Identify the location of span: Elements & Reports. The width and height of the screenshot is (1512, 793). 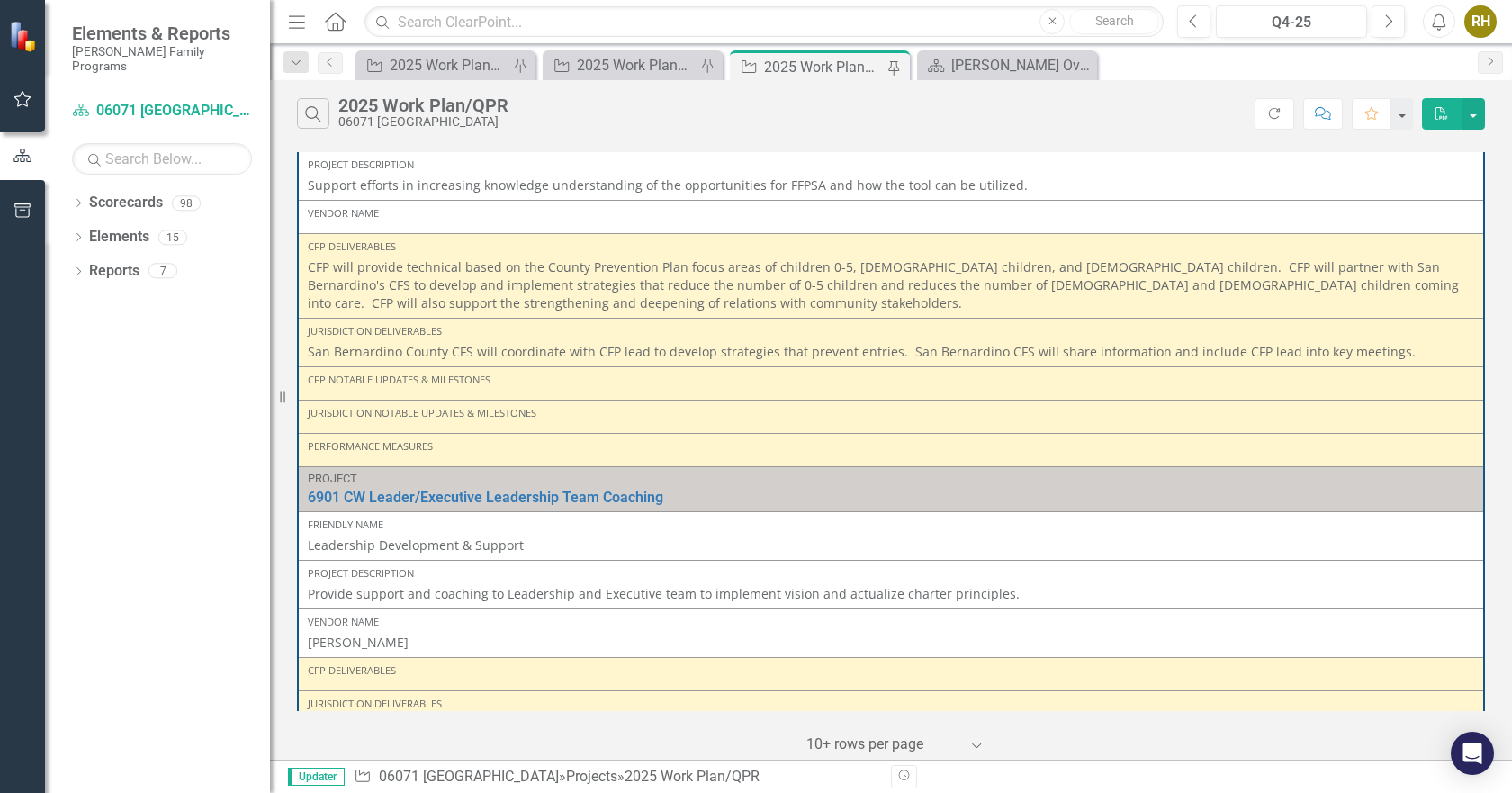
(162, 33).